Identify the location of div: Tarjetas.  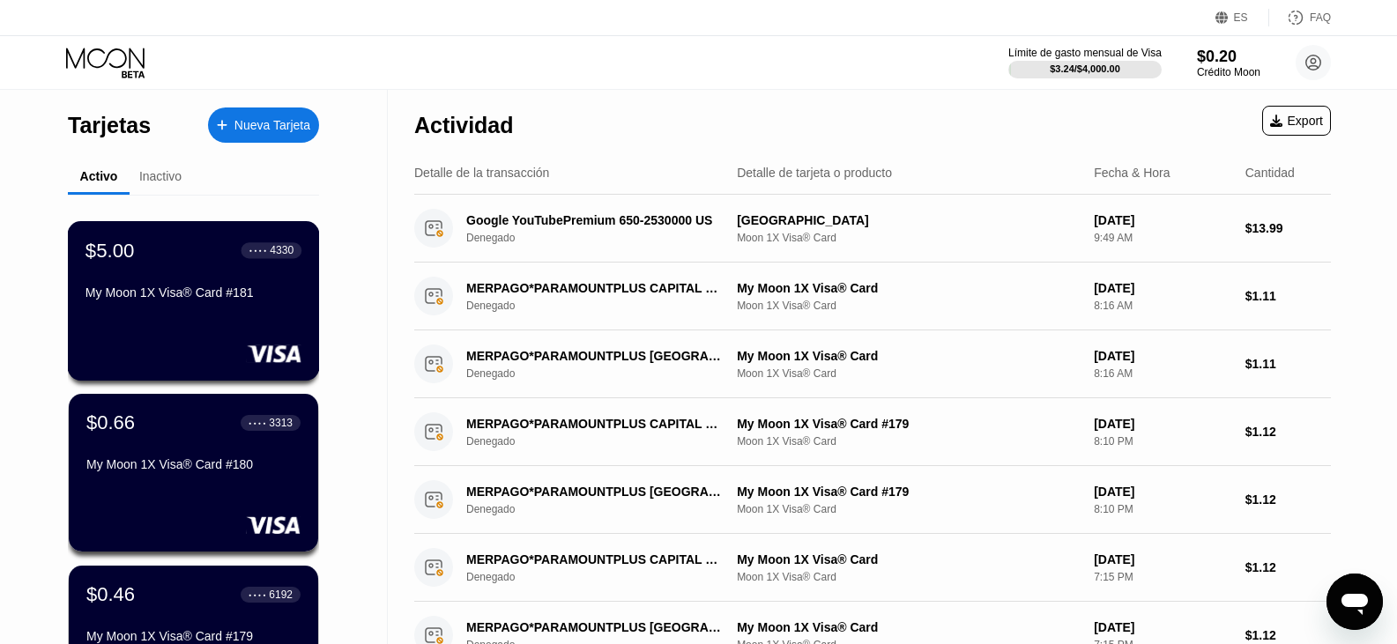
(109, 125).